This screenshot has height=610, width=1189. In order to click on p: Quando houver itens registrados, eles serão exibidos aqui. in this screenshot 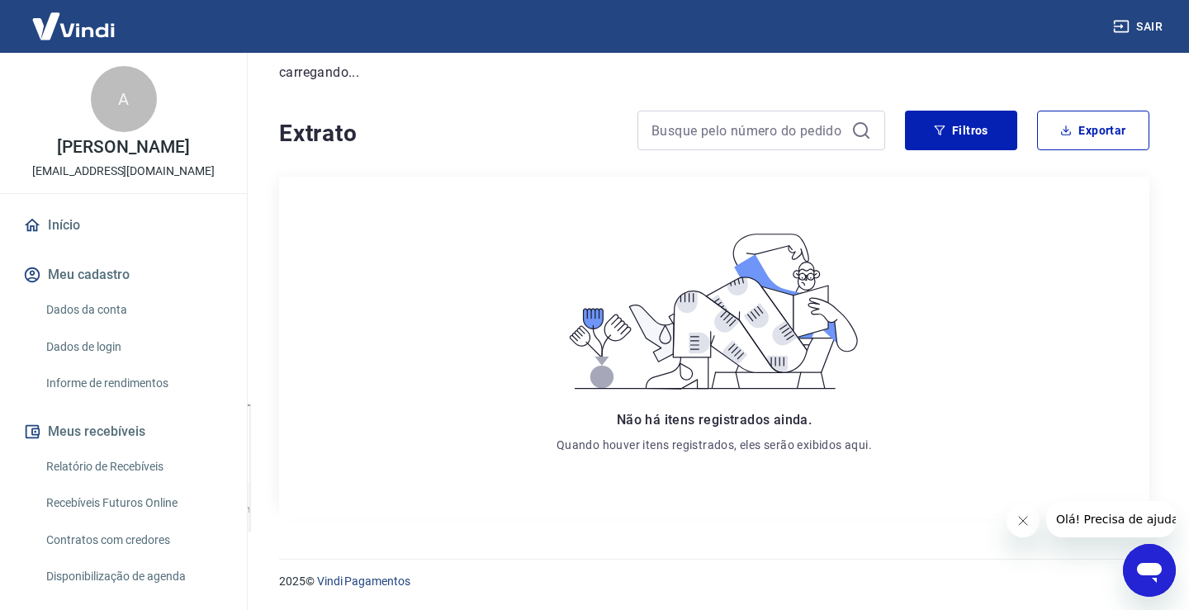, I will do `click(714, 445)`.